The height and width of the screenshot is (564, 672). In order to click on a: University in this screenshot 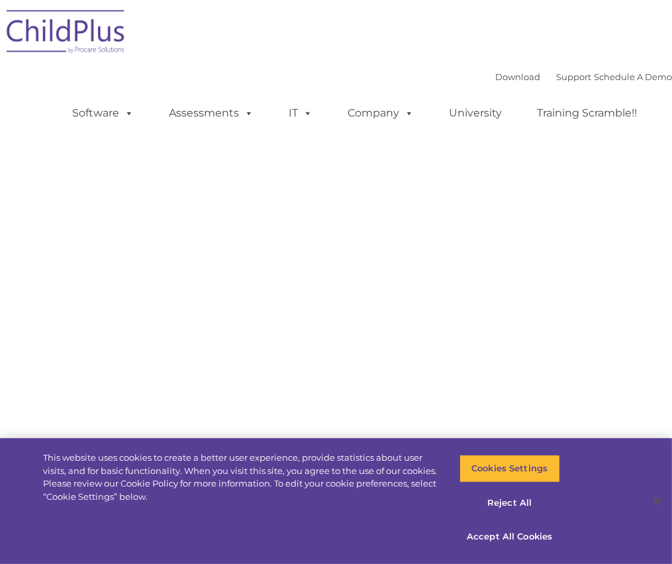, I will do `click(475, 113)`.